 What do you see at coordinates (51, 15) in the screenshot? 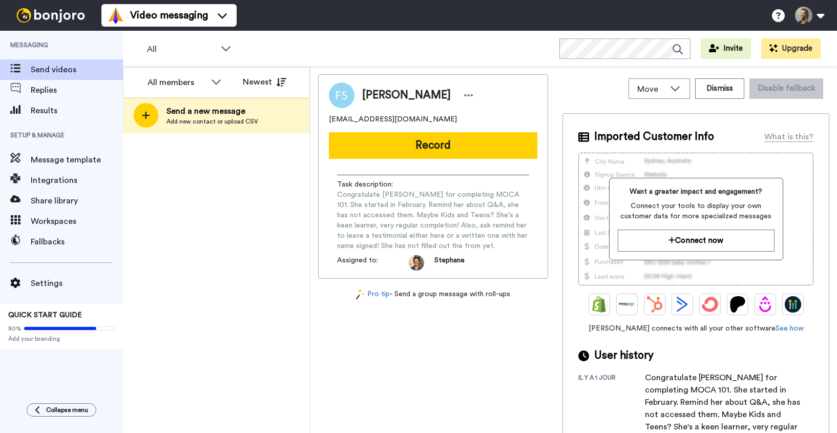
I see `img: bj-logo-header-white.svg` at bounding box center [51, 15].